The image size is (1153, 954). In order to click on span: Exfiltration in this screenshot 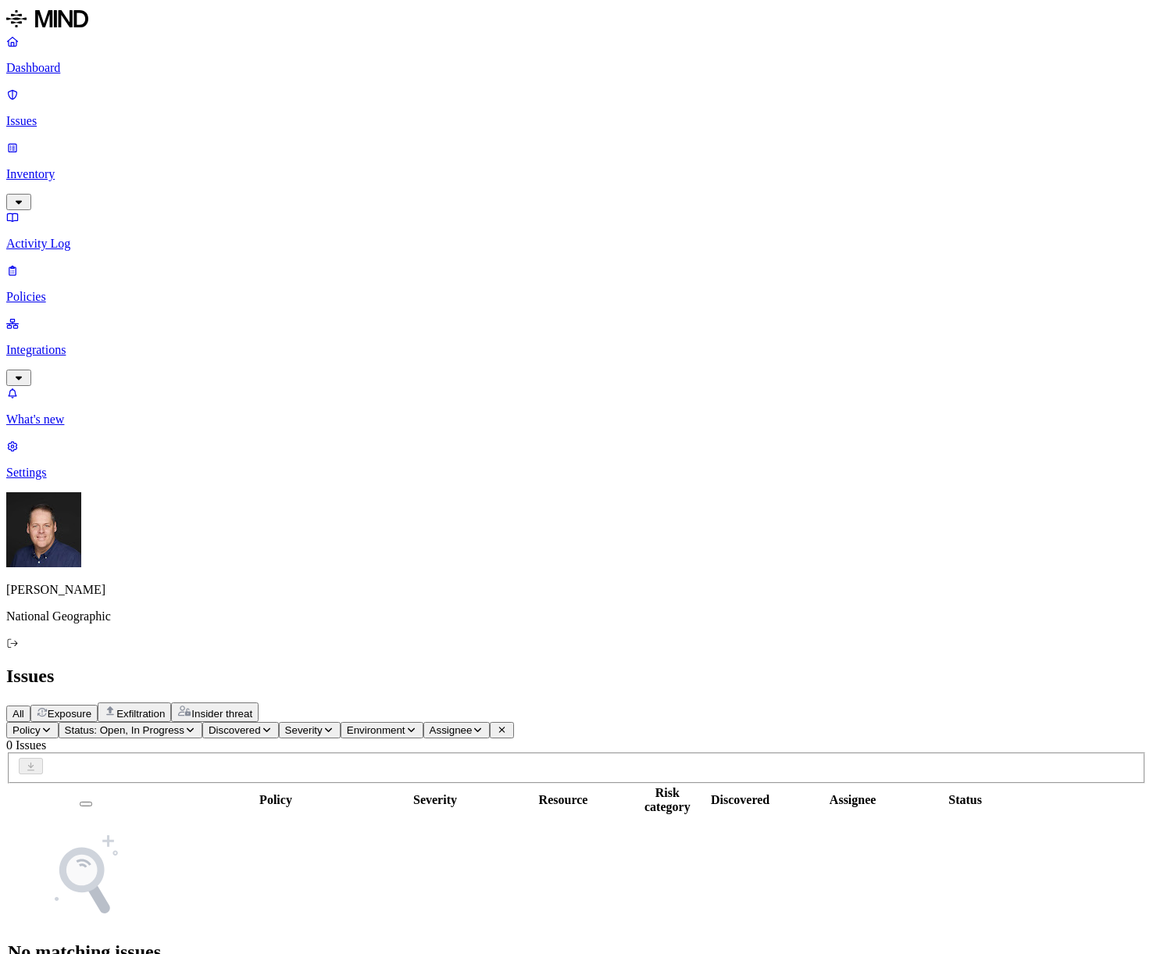, I will do `click(141, 713)`.